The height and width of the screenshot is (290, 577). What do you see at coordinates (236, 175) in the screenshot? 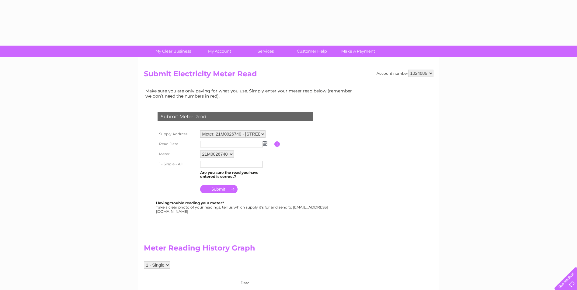
I see `td: Are you sure the read you have entered is correct?` at bounding box center [236, 175].